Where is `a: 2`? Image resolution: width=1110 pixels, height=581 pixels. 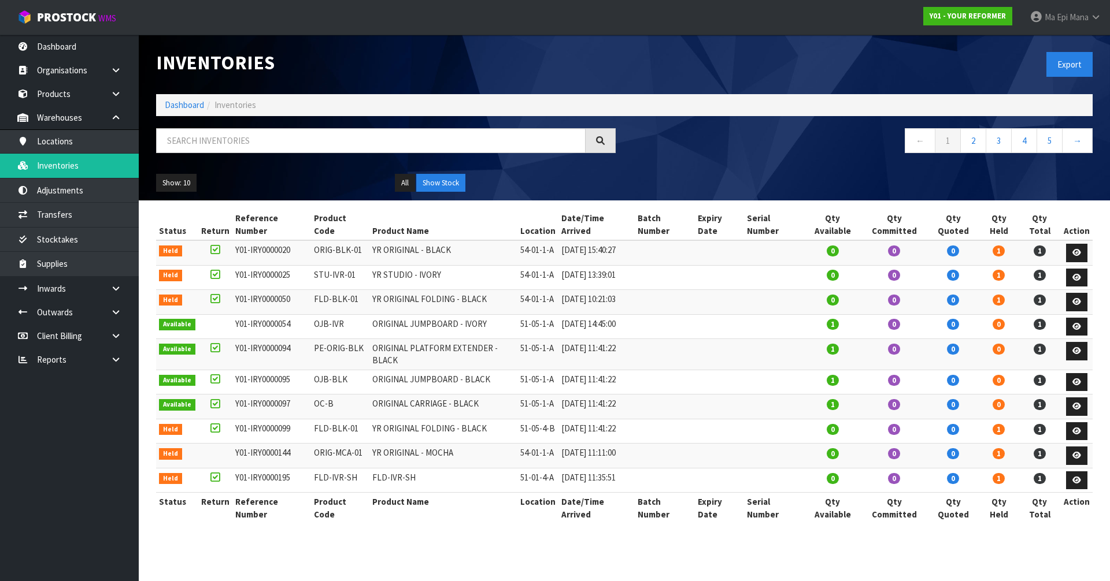
a: 2 is located at coordinates (973, 140).